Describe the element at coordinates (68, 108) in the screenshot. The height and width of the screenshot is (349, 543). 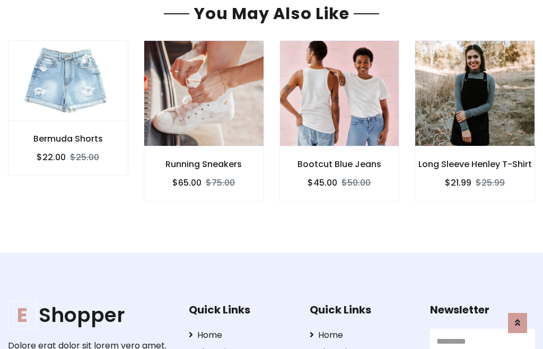
I see `a: Bermuda Shorts $22.00$25.00` at that location.